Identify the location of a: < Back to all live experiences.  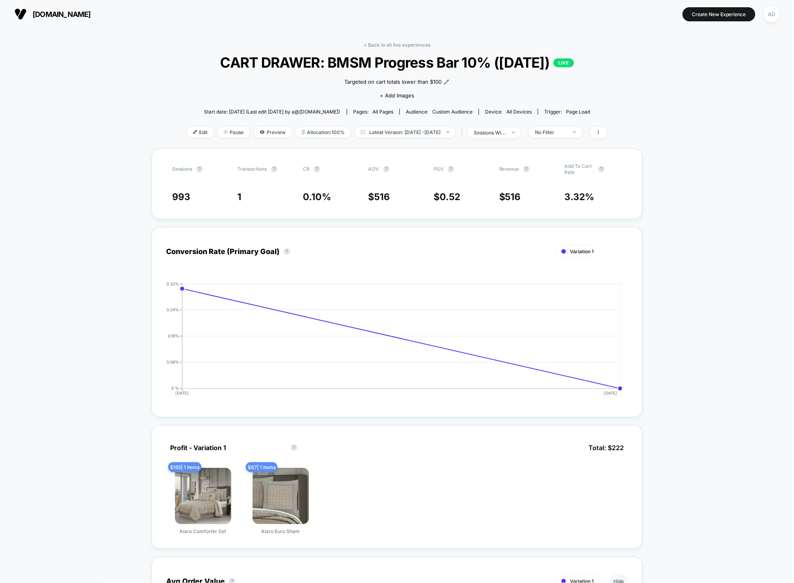
(397, 45).